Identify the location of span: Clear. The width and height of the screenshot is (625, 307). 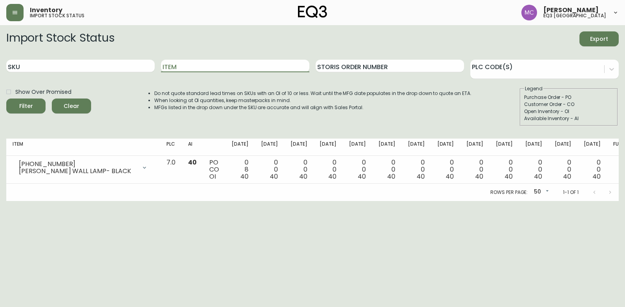
(71, 106).